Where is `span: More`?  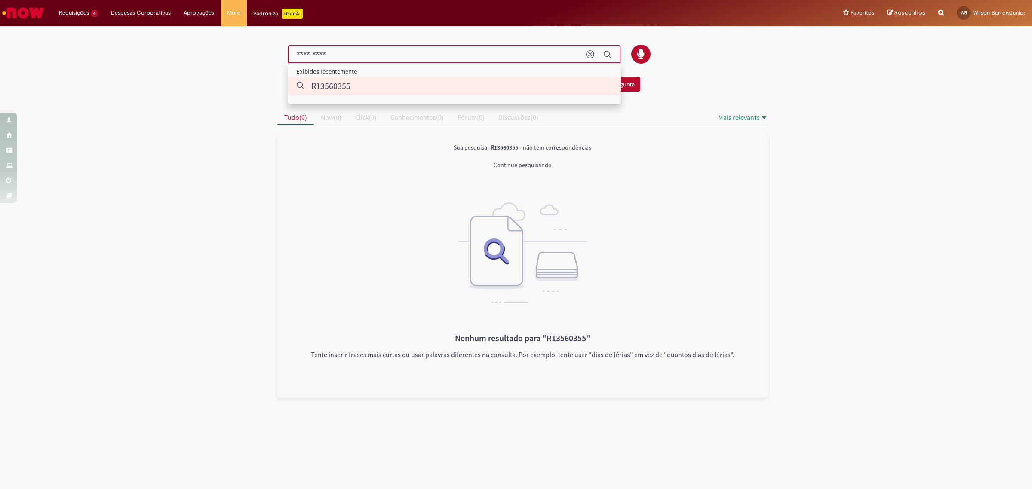 span: More is located at coordinates (233, 13).